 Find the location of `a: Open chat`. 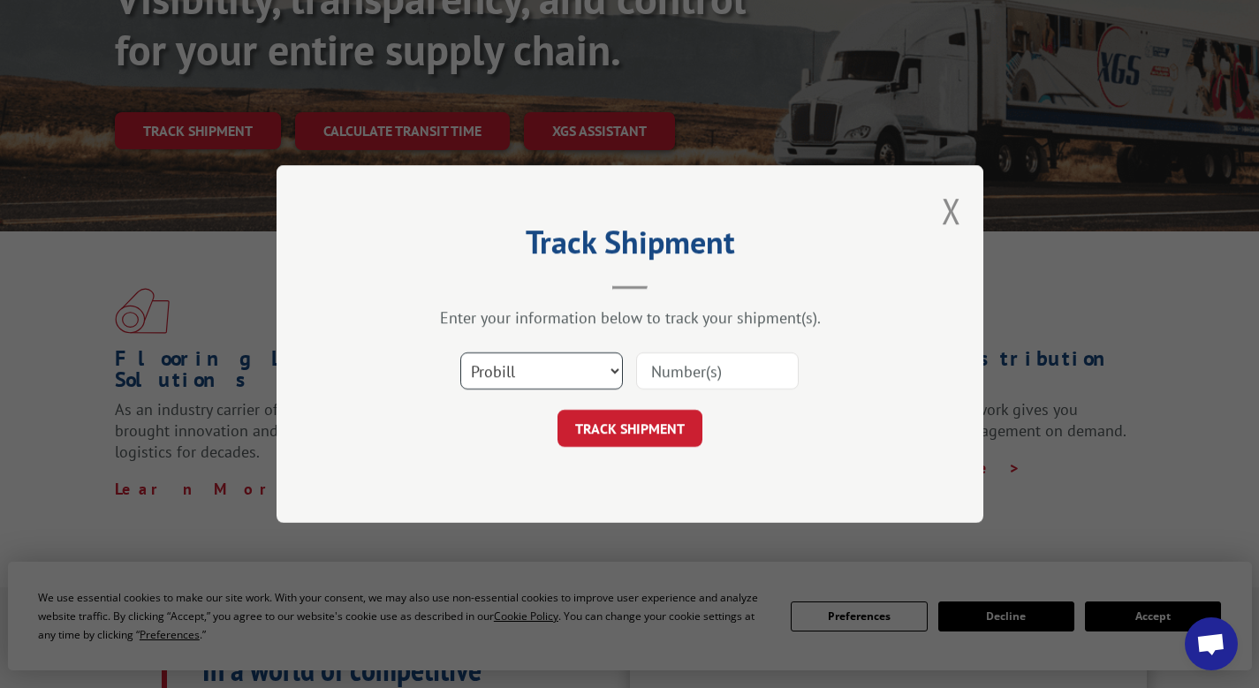

a: Open chat is located at coordinates (1211, 644).